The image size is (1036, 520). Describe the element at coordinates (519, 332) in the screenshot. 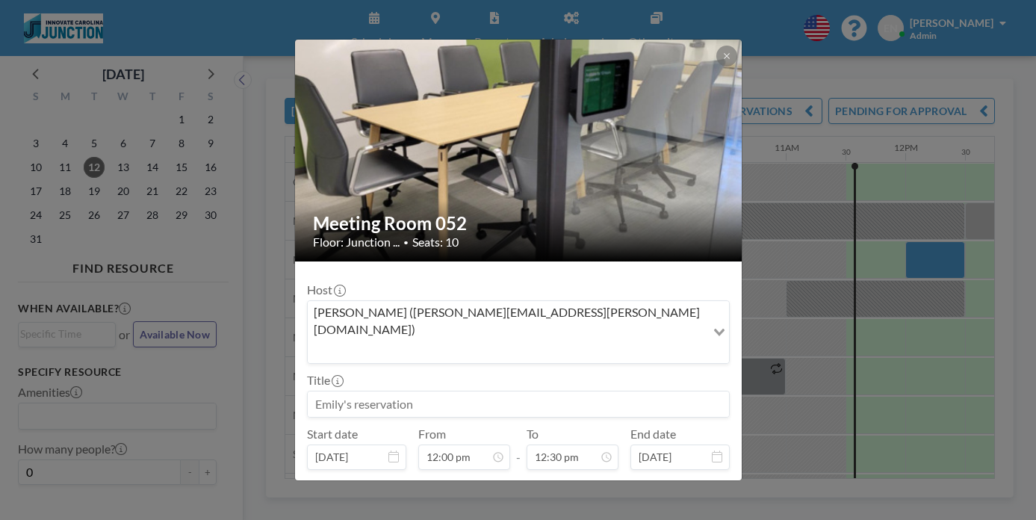

I see `div: Search for option` at that location.